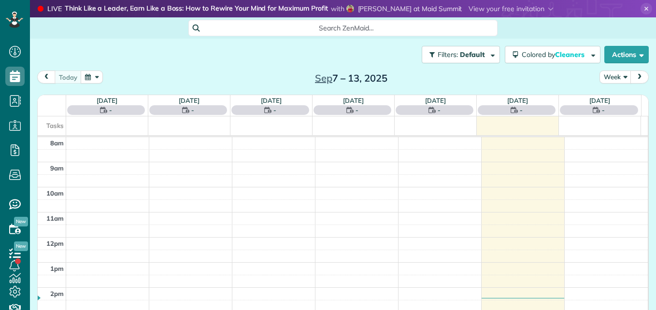  Describe the element at coordinates (555, 55) in the screenshot. I see `span: Colored by` at that location.